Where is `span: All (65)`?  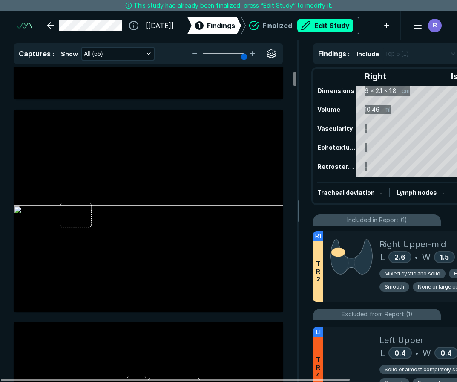 span: All (65) is located at coordinates (93, 54).